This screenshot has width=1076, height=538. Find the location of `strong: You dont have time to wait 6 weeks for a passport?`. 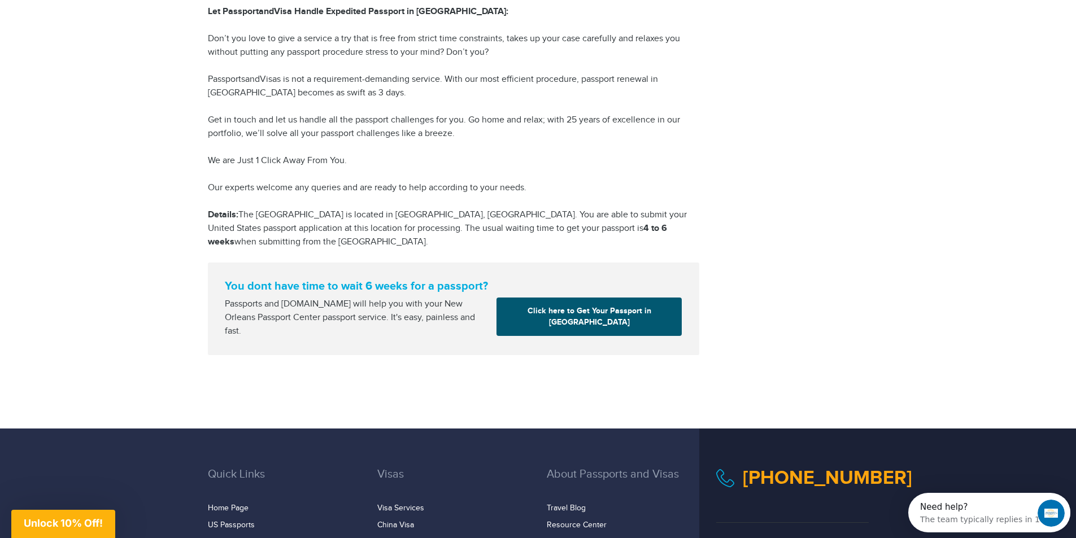

strong: You dont have time to wait 6 weeks for a passport? is located at coordinates (454, 286).